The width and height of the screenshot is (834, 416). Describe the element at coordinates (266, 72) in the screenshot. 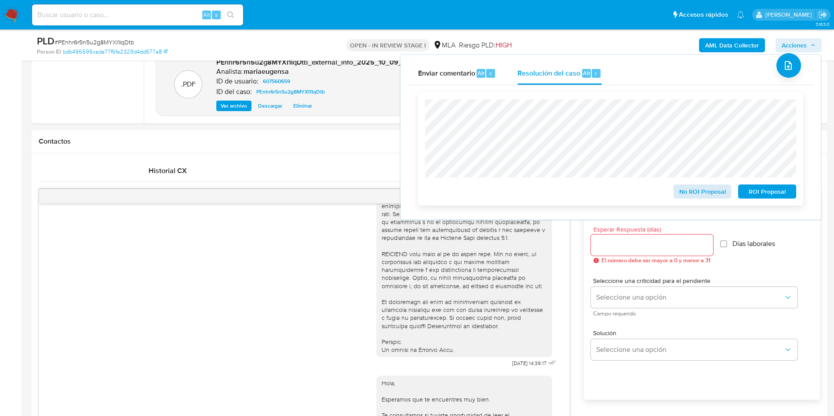

I see `h6: mariaeugensa` at that location.